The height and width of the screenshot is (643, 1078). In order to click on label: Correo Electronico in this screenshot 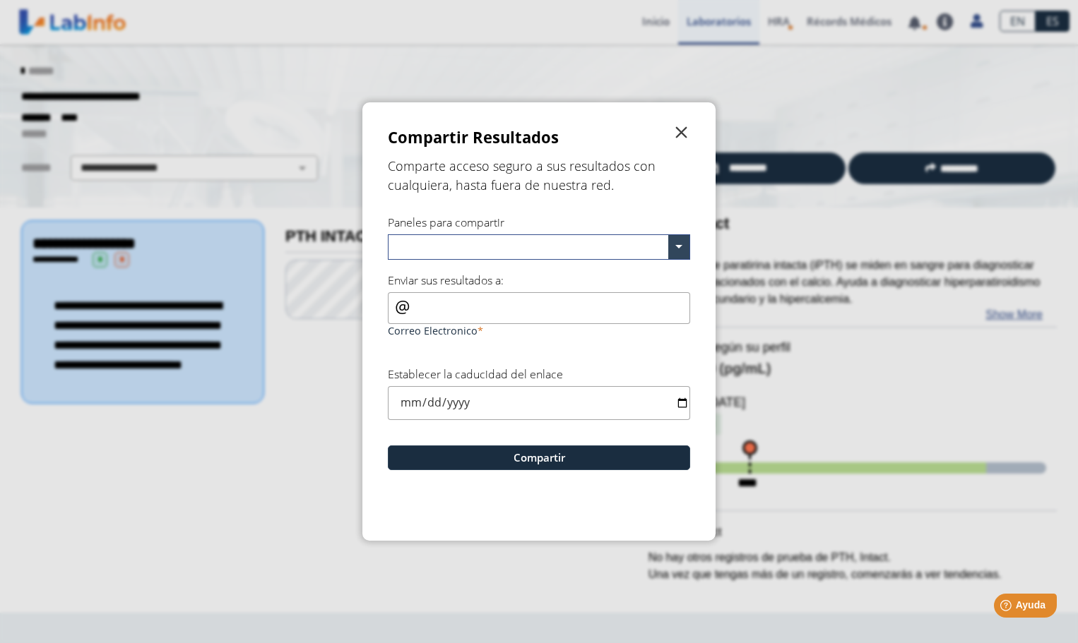, I will do `click(539, 331)`.